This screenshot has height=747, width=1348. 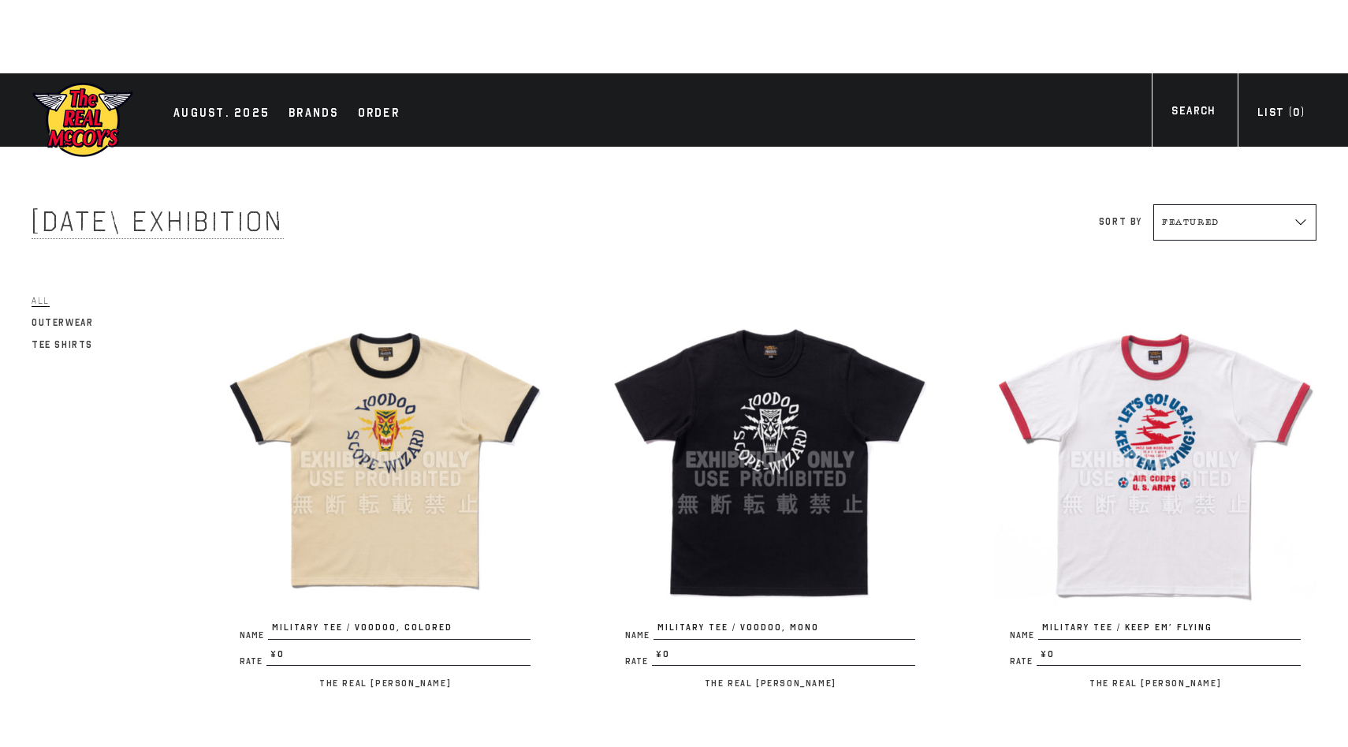 I want to click on div: Order, so click(x=379, y=114).